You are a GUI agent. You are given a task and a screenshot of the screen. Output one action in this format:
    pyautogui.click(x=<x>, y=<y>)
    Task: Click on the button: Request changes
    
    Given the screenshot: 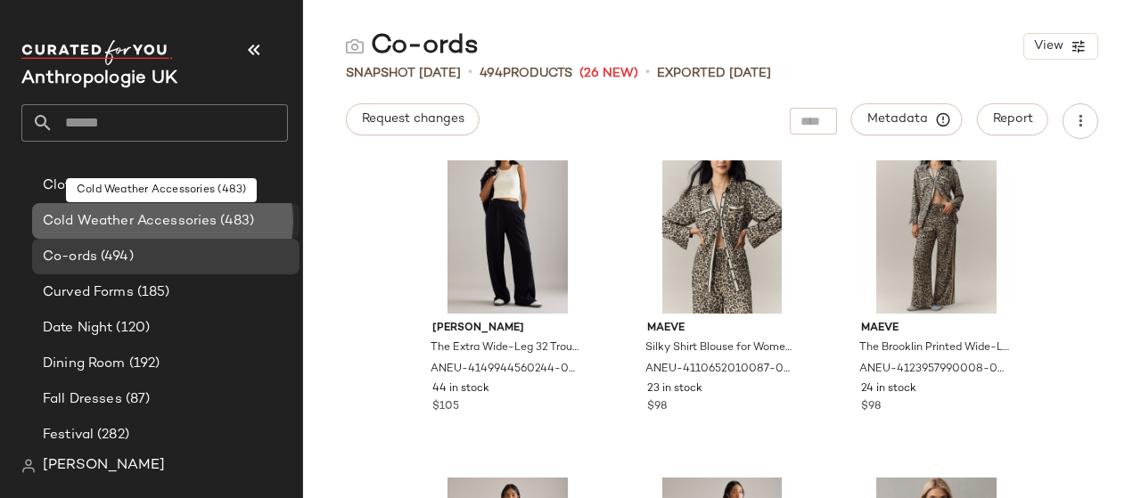 What is the action you would take?
    pyautogui.click(x=413, y=119)
    